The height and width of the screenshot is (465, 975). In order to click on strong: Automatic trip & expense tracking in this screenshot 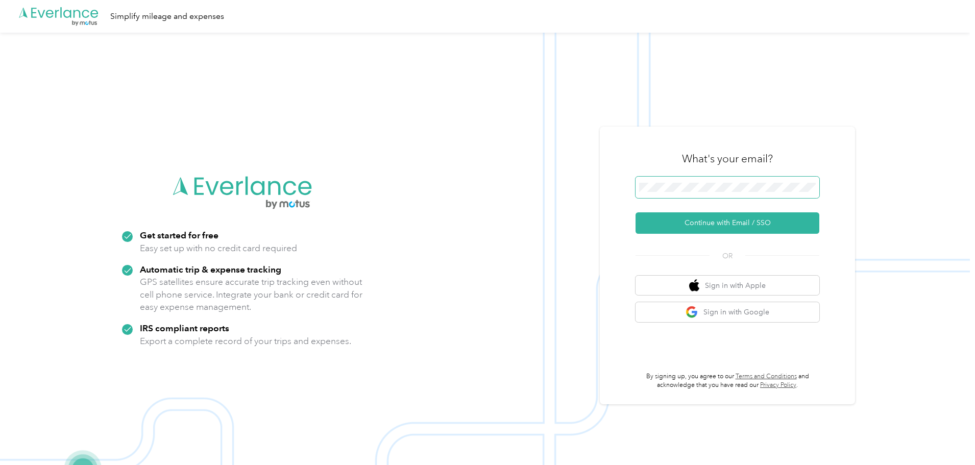, I will do `click(210, 269)`.